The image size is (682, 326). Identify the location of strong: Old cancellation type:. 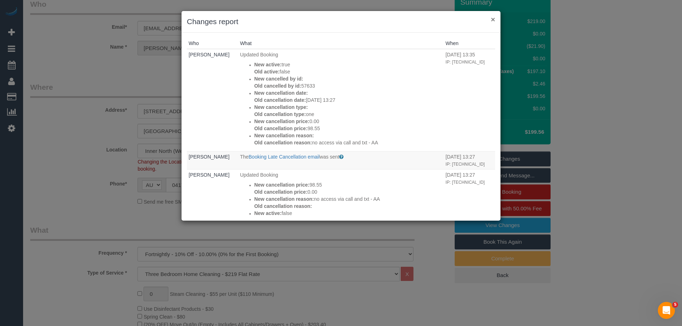
(280, 114).